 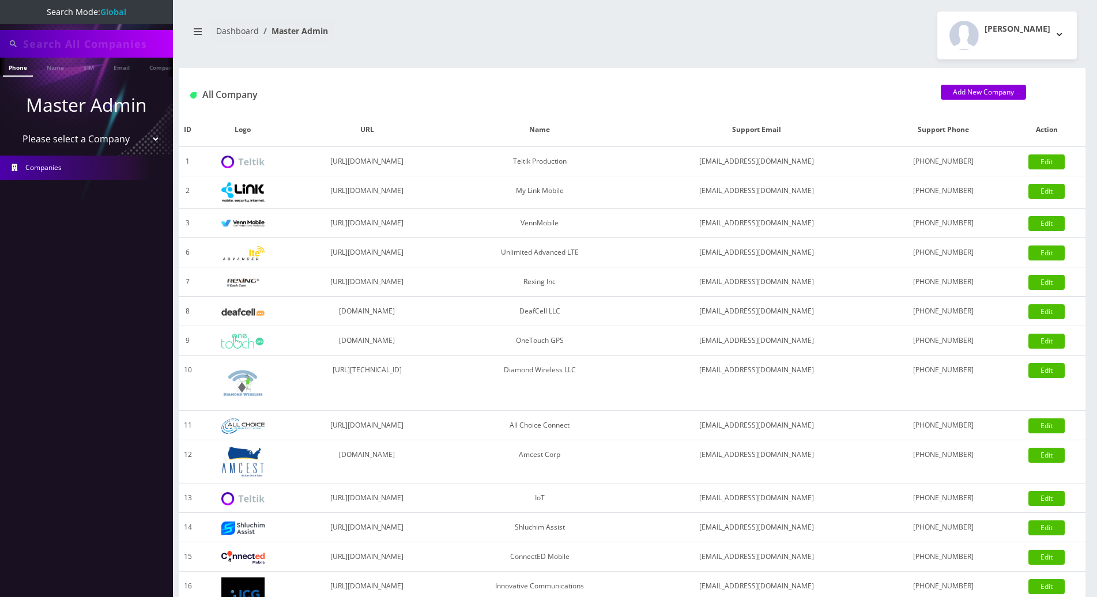 What do you see at coordinates (187, 528) in the screenshot?
I see `td: 14` at bounding box center [187, 528].